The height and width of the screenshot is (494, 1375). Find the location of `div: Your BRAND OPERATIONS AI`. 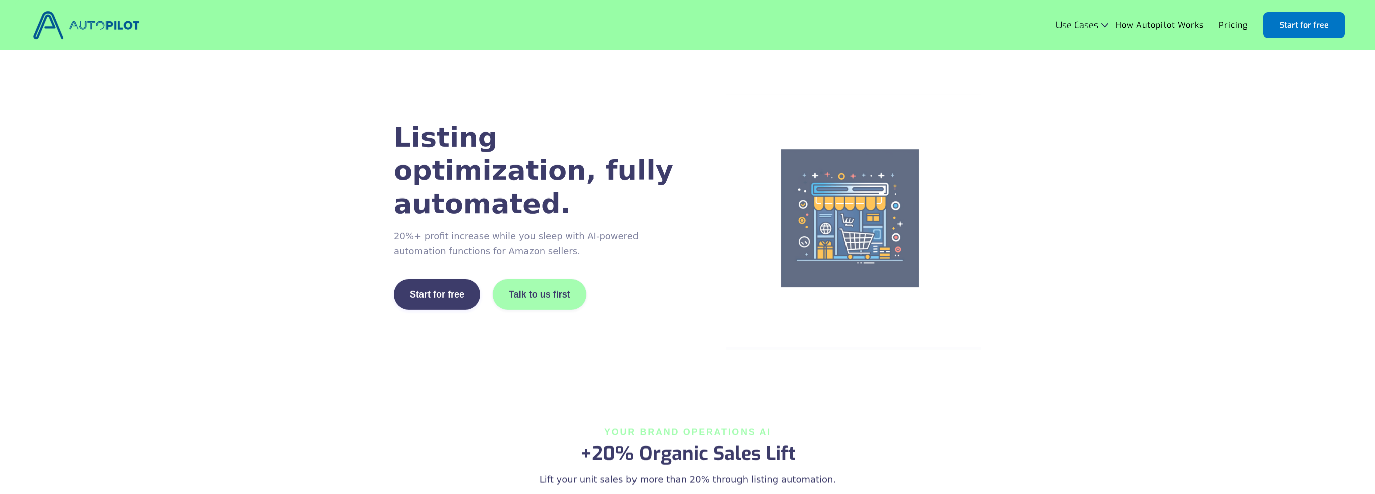

div: Your BRAND OPERATIONS AI is located at coordinates (688, 432).